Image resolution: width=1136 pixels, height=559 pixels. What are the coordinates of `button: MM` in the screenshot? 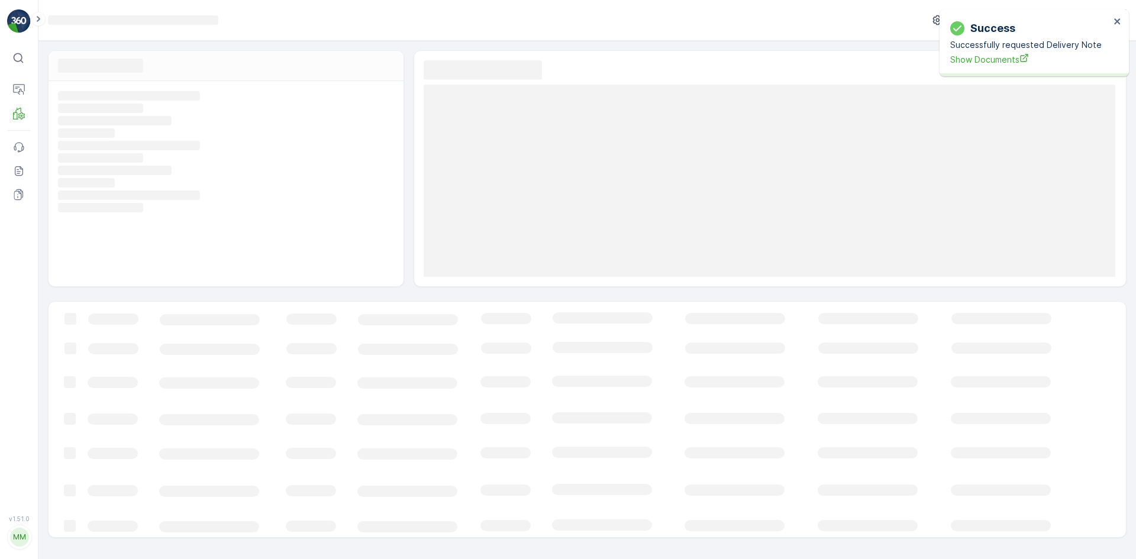 It's located at (19, 537).